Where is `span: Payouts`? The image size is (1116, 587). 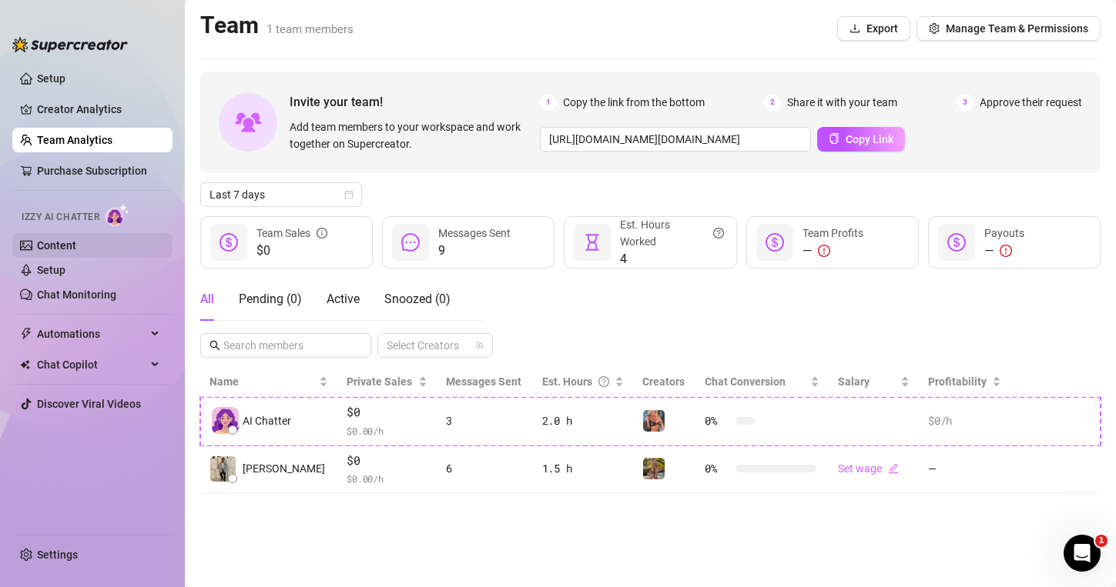
span: Payouts is located at coordinates (1004, 233).